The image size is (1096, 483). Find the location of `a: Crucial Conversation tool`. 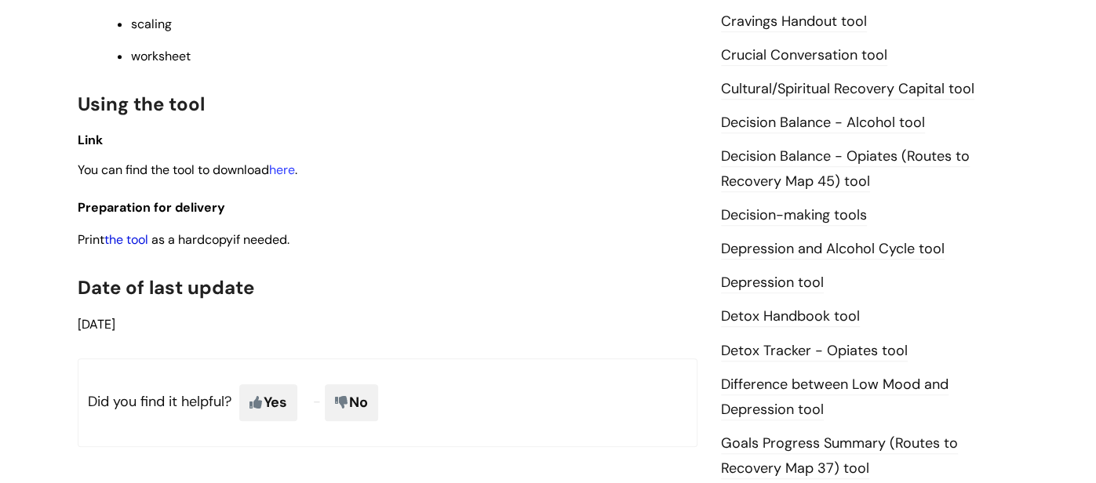

a: Crucial Conversation tool is located at coordinates (804, 56).